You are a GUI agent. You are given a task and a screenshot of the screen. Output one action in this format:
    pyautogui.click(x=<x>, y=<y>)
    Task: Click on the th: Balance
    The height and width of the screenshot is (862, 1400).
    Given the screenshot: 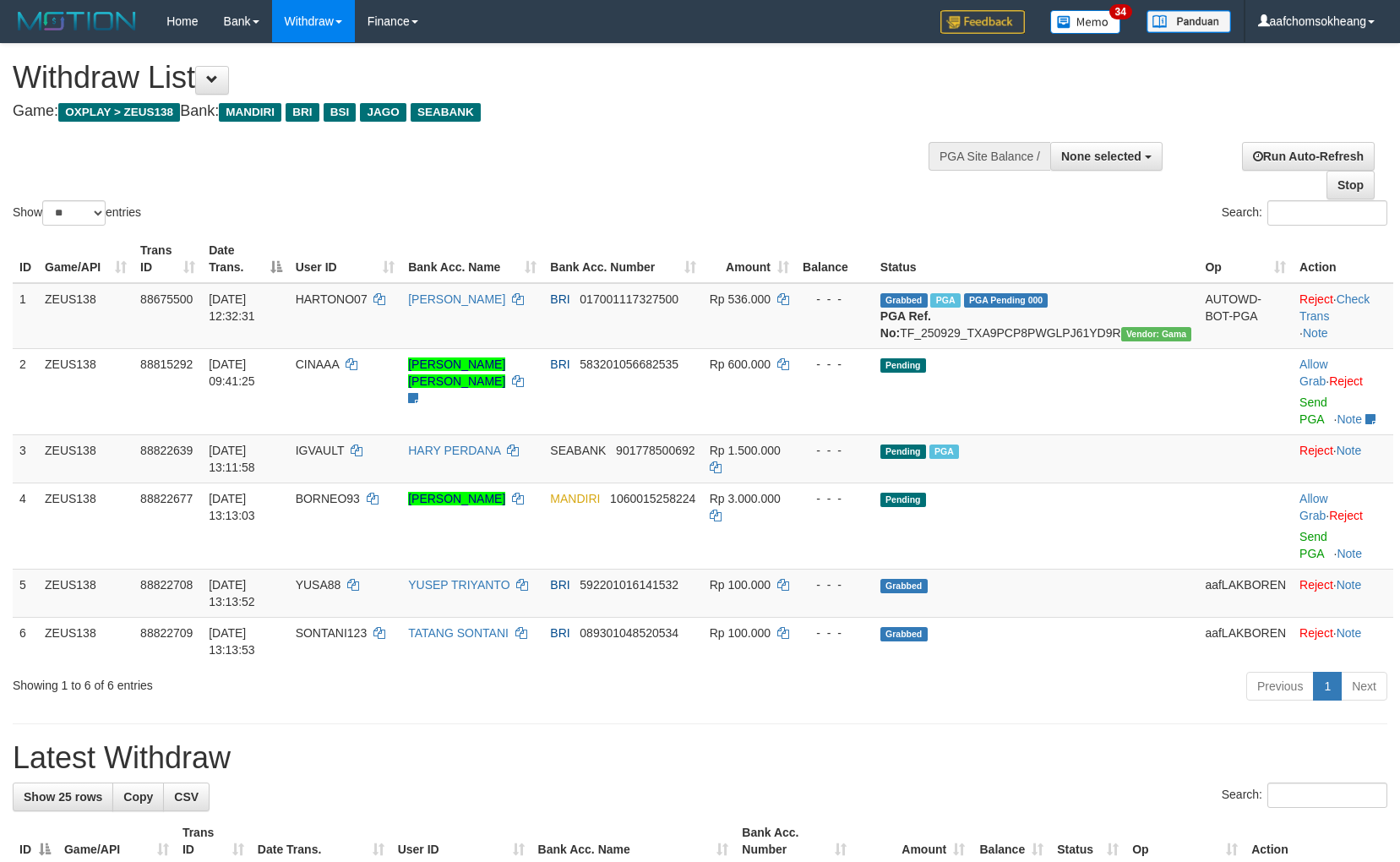 What is the action you would take?
    pyautogui.click(x=835, y=258)
    